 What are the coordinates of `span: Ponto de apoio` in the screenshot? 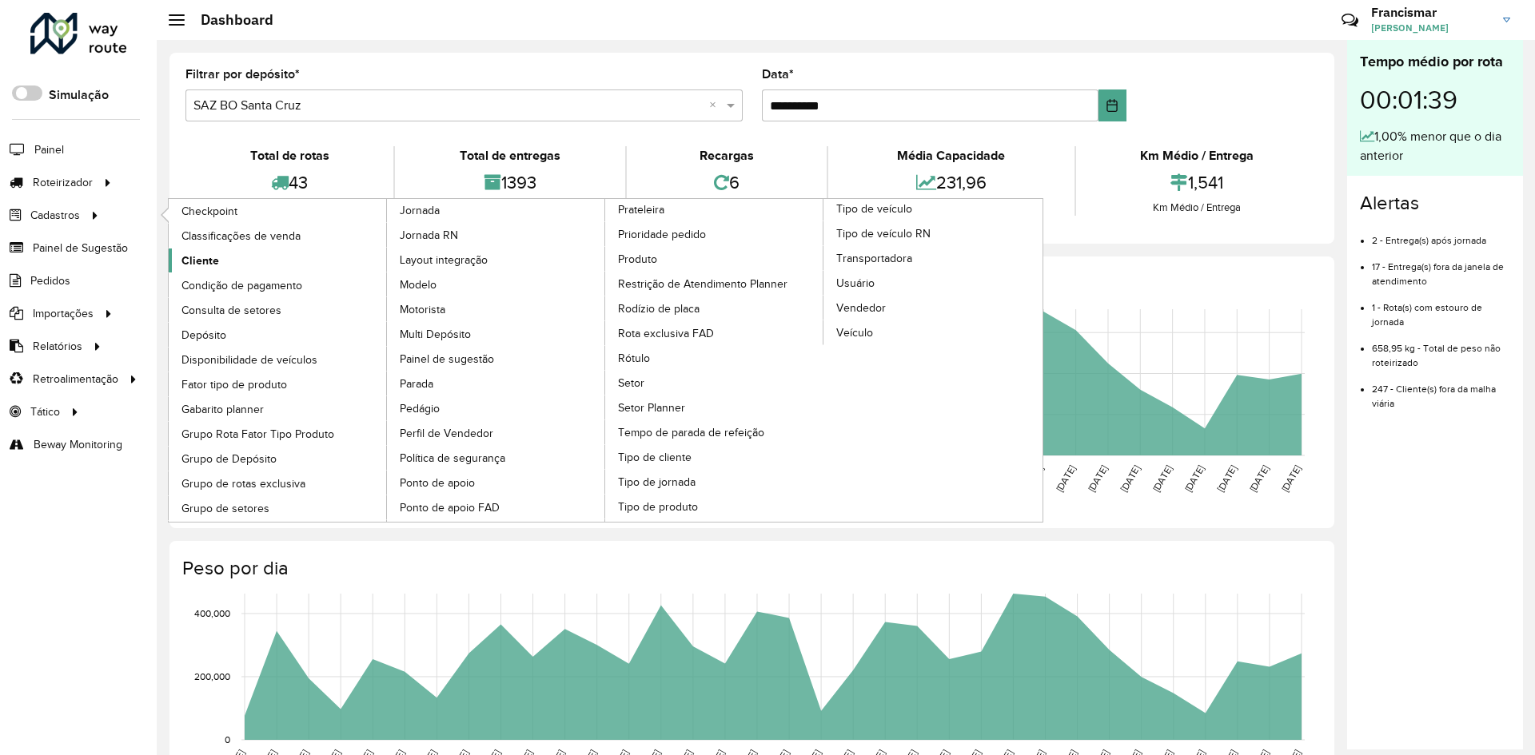 It's located at (437, 483).